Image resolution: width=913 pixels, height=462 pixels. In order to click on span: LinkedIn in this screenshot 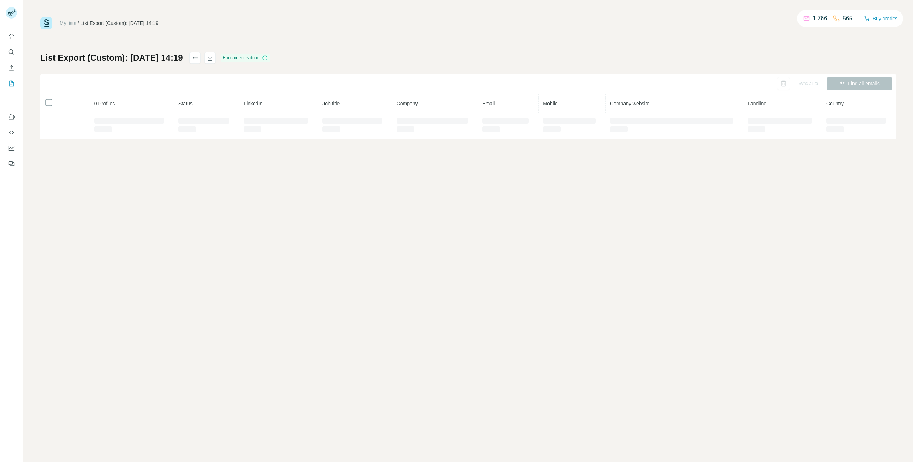, I will do `click(253, 103)`.